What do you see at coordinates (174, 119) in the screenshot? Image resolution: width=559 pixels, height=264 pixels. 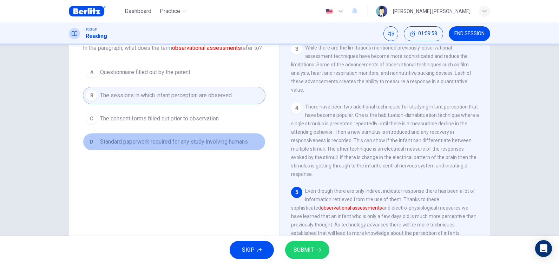 I see `button: CThe consent forms filled out prior to observation` at bounding box center [174, 119].